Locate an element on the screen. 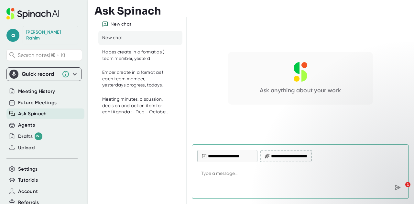  span: Tutorials is located at coordinates (28, 180).